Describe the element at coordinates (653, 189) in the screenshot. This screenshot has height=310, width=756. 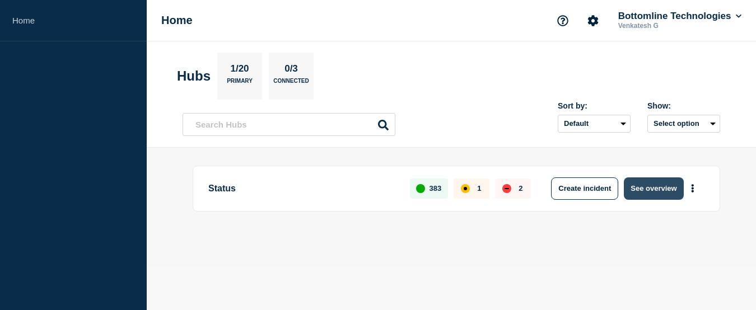
I see `button: See overview` at that location.